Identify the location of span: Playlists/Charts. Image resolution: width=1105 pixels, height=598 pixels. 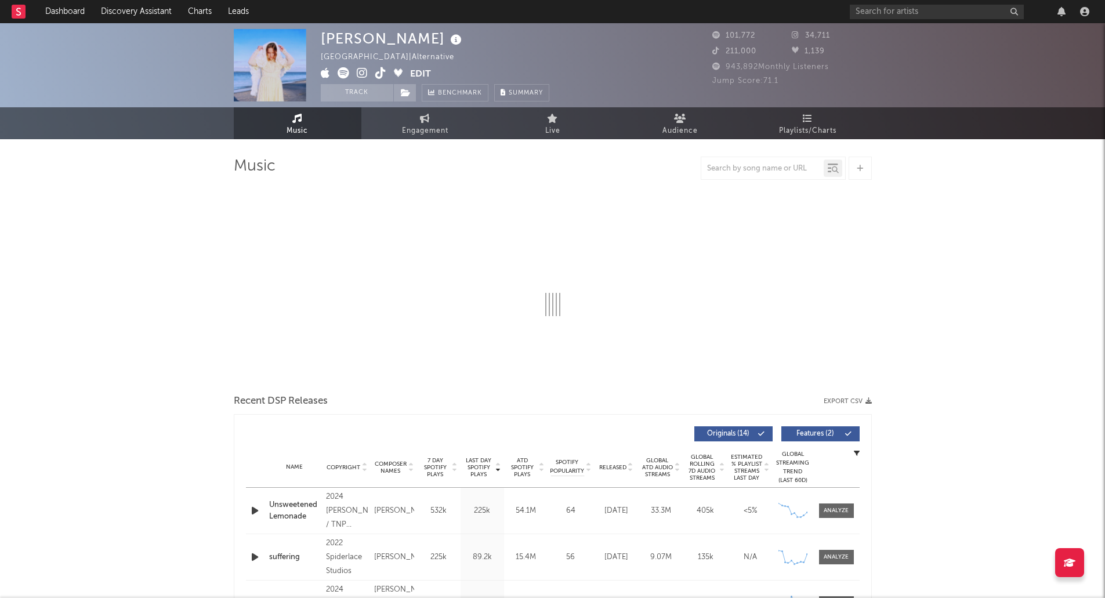
(808, 131).